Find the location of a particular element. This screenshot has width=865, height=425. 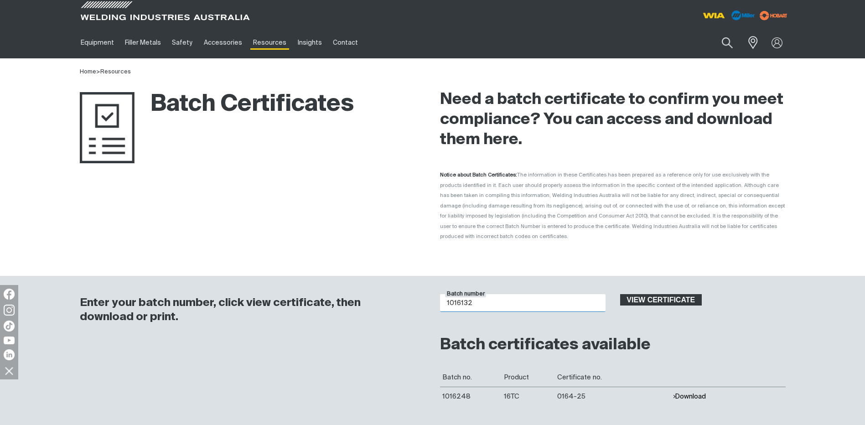

span: The information in these Certificates has been prepared as a reference only for use exclusively w... is located at coordinates (613, 206).